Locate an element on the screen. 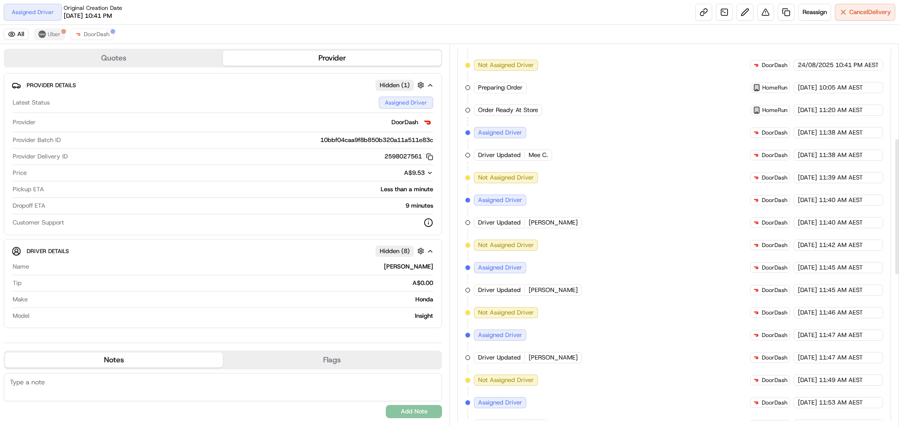 Image resolution: width=899 pixels, height=427 pixels. span: 11:40 AM AEST is located at coordinates (841, 200).